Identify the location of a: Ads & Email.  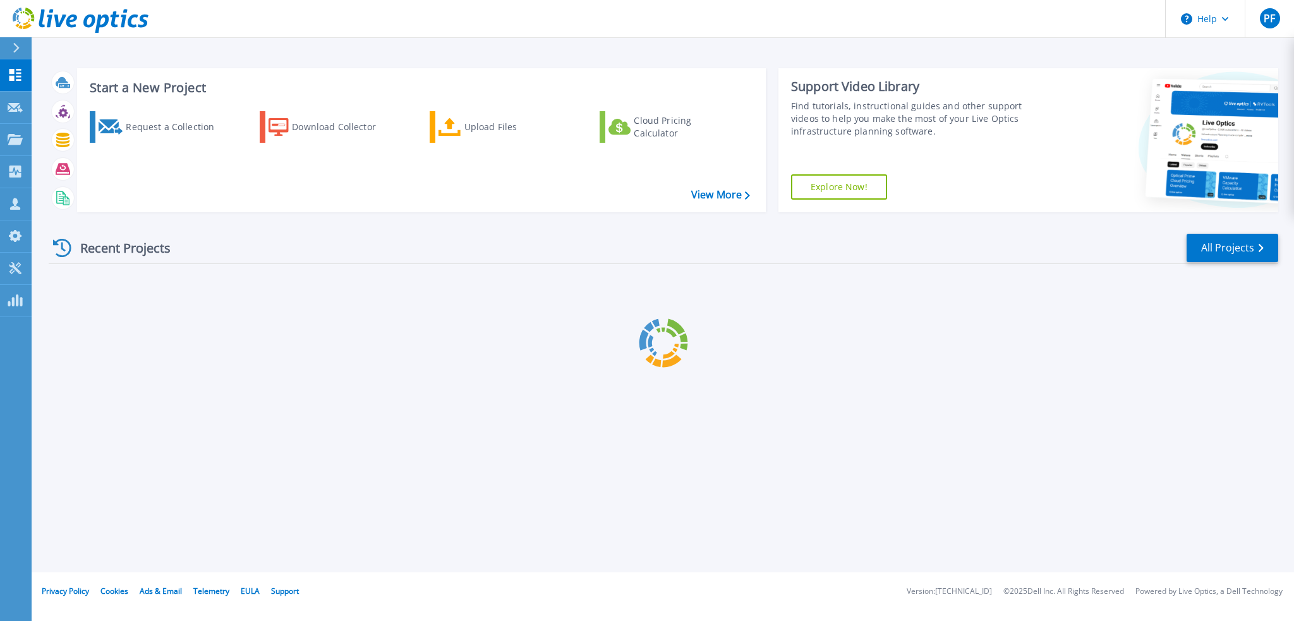
(160, 591).